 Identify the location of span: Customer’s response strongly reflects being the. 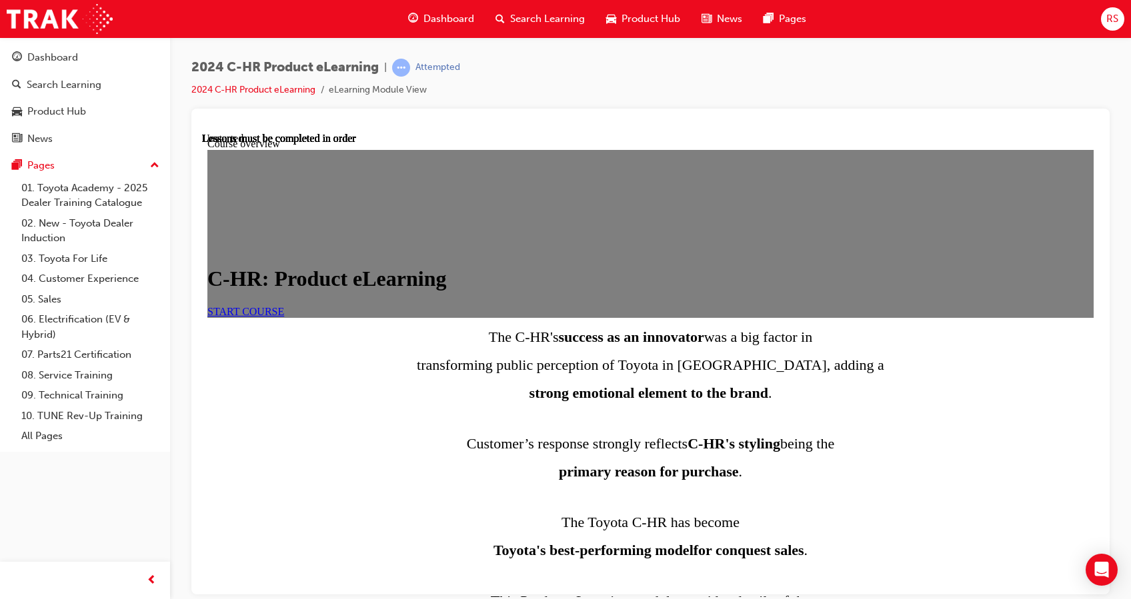
(448, 311).